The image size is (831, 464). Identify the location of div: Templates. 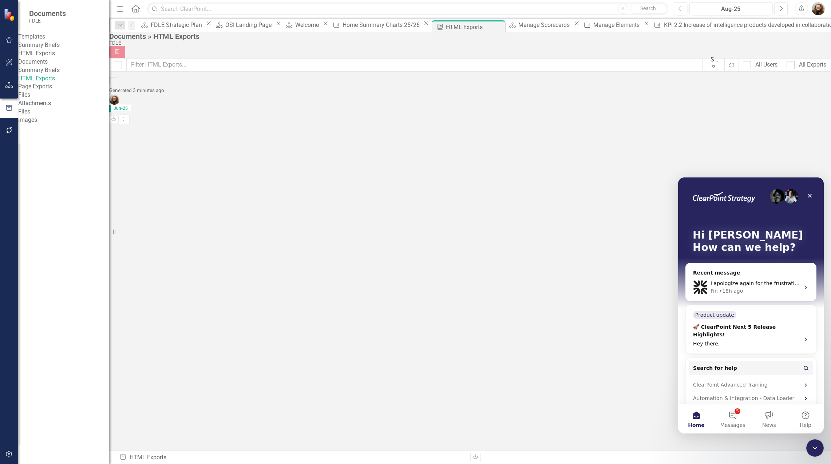
(64, 37).